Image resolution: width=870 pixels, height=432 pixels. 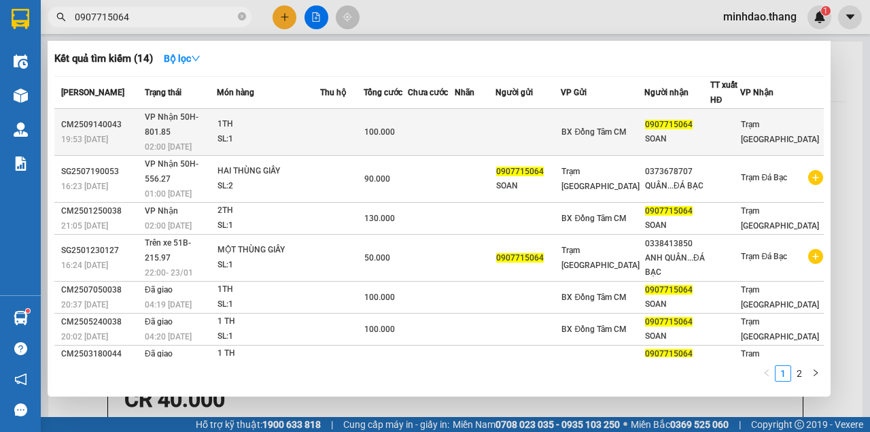 I want to click on div: SG2501230127, so click(x=101, y=250).